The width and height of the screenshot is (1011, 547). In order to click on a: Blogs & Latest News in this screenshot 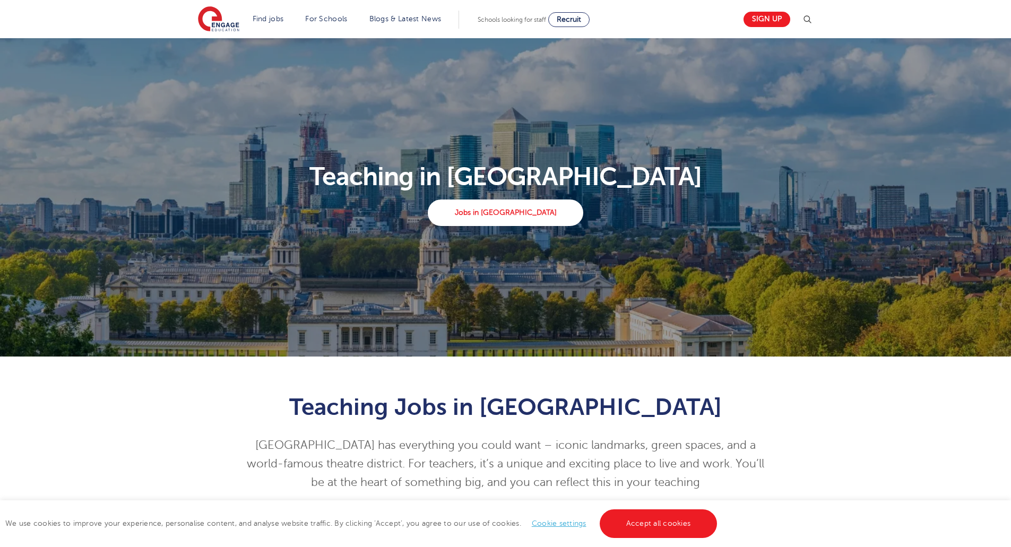, I will do `click(405, 19)`.